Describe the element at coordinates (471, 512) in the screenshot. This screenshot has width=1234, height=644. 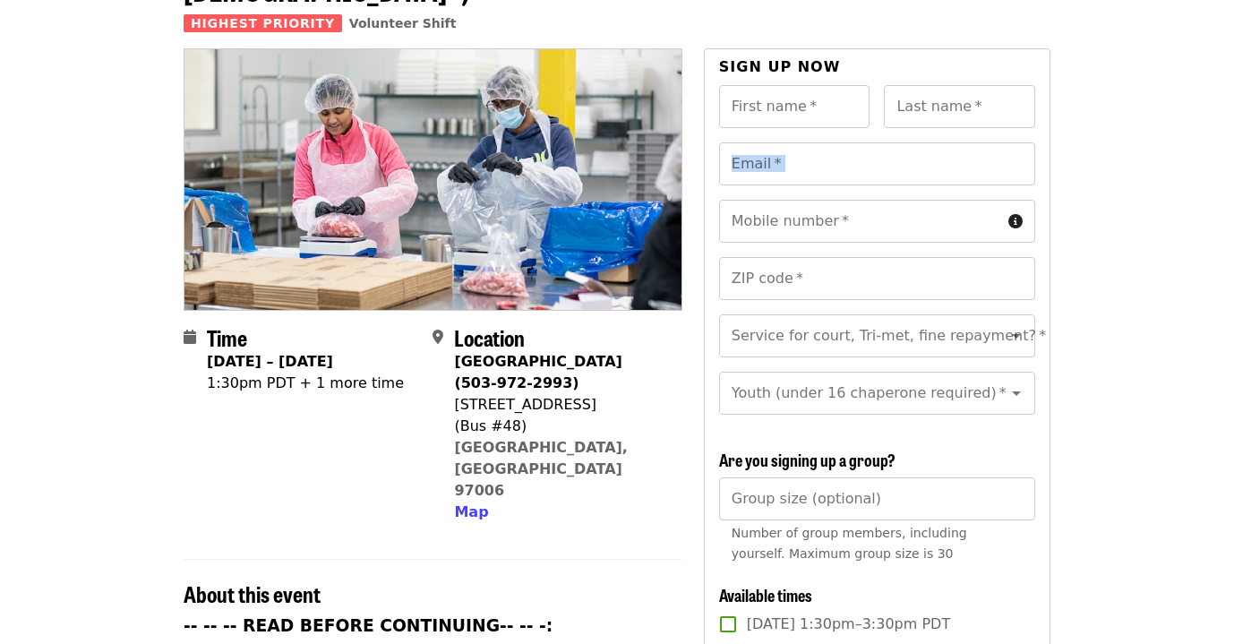
I see `button: Map` at that location.